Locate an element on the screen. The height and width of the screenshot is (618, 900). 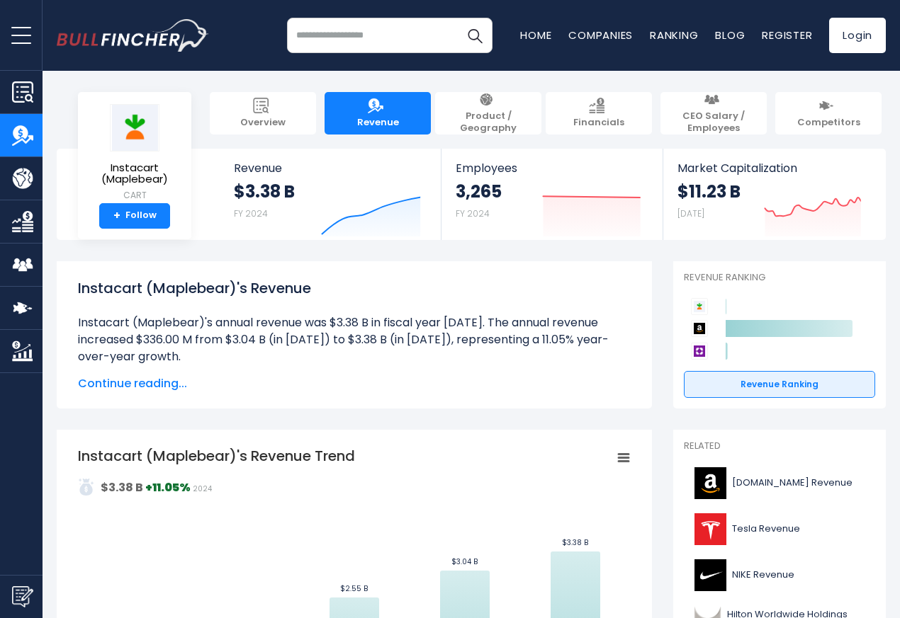
a: Overview is located at coordinates (263, 113).